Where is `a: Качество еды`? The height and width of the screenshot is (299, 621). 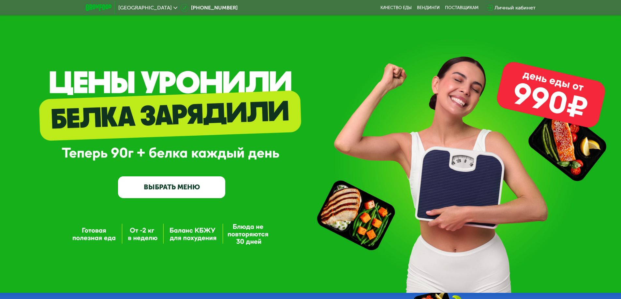 a: Качество еды is located at coordinates (396, 8).